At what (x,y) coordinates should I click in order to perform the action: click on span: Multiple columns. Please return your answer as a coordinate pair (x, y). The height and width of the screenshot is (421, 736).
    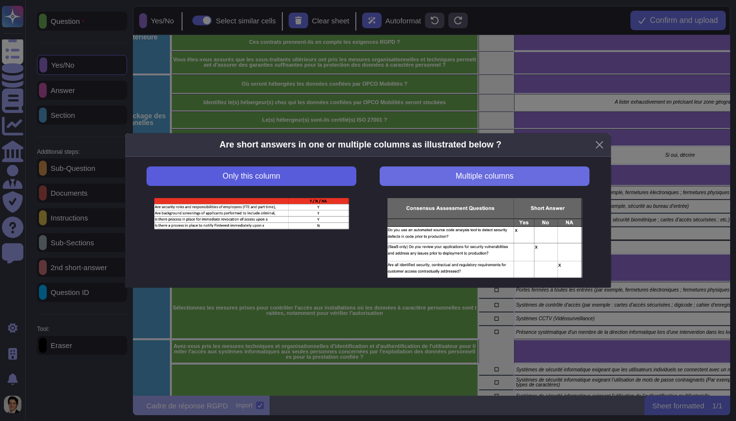
    Looking at the image, I should click on (484, 176).